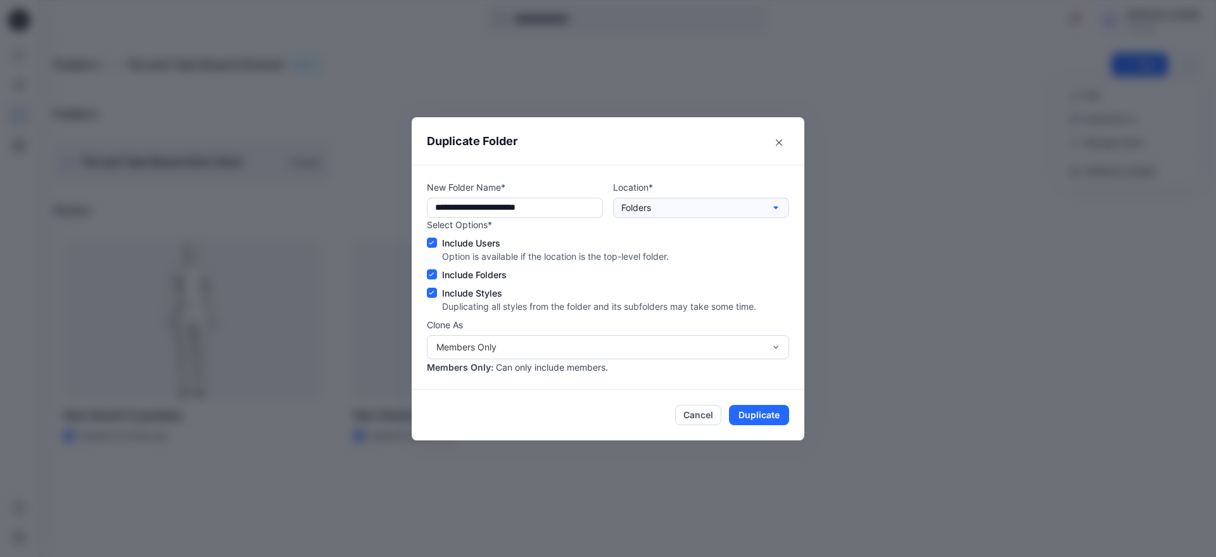  Describe the element at coordinates (608, 324) in the screenshot. I see `p: Clone As` at that location.